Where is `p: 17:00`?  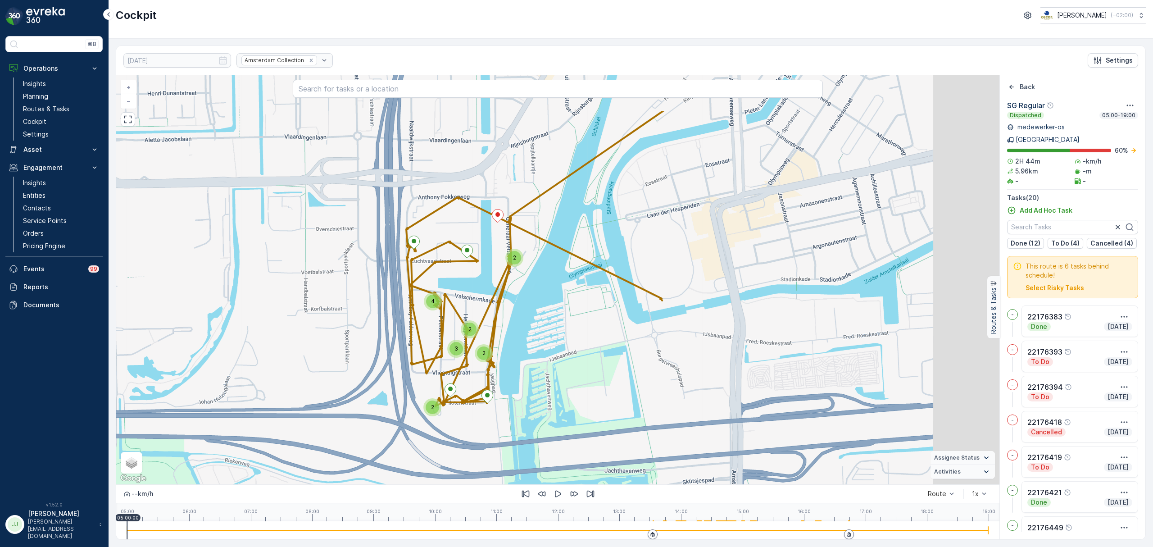
p: 17:00 is located at coordinates (866, 511).